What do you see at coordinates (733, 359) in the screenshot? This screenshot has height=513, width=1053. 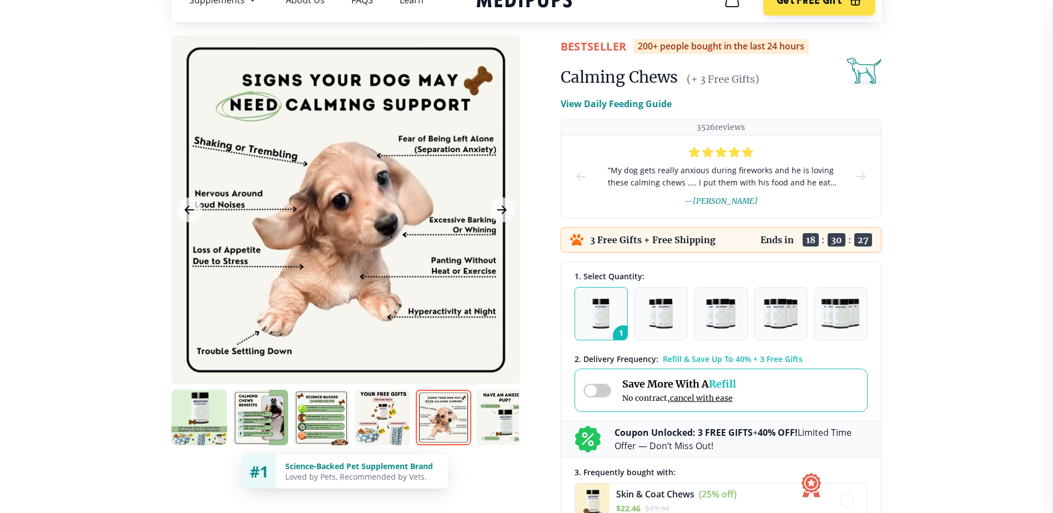 I see `span: Refill & Save Up To 40% + 3 Free Gifts` at bounding box center [733, 359].